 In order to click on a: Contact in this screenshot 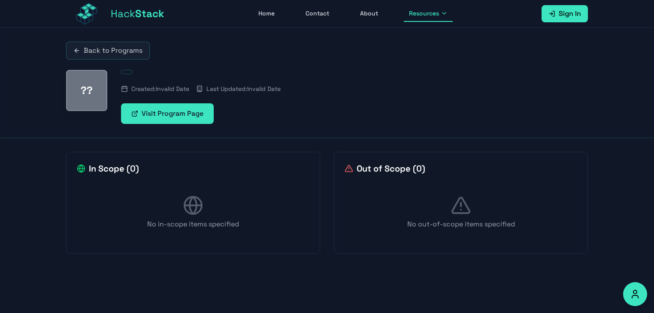, I will do `click(317, 14)`.